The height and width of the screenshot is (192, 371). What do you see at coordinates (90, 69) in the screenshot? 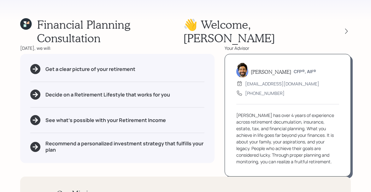
I see `h5: Get a clear picture of your retirement` at bounding box center [90, 69].